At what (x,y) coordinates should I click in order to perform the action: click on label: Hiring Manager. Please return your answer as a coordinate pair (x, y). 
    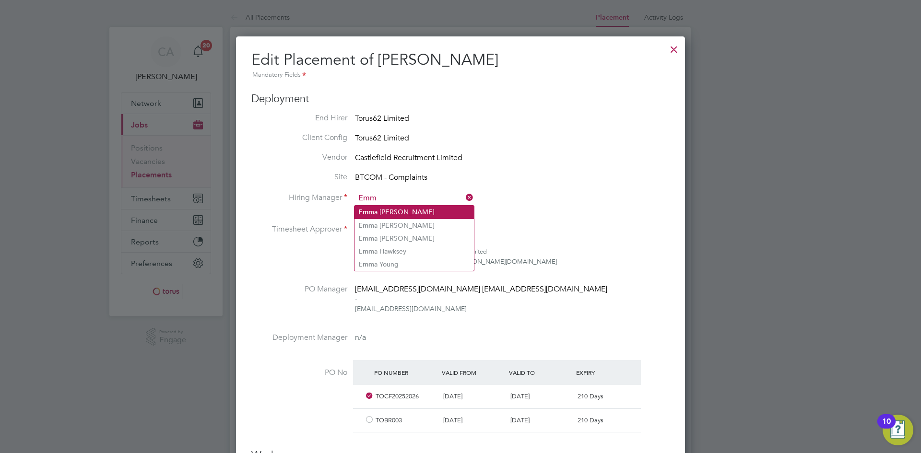
    Looking at the image, I should click on (299, 198).